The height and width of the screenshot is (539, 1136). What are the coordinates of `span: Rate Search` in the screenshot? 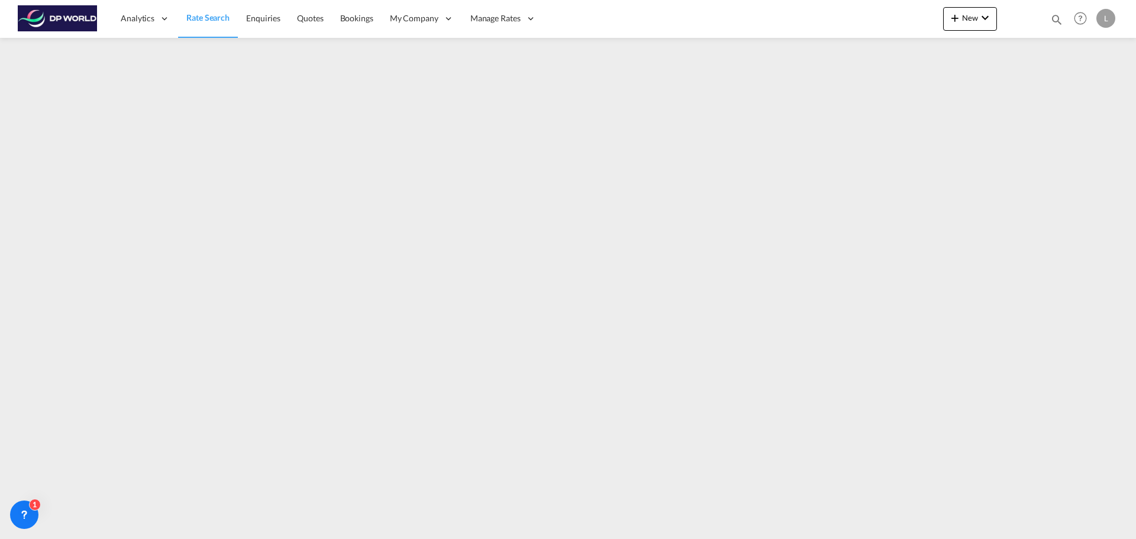 It's located at (208, 17).